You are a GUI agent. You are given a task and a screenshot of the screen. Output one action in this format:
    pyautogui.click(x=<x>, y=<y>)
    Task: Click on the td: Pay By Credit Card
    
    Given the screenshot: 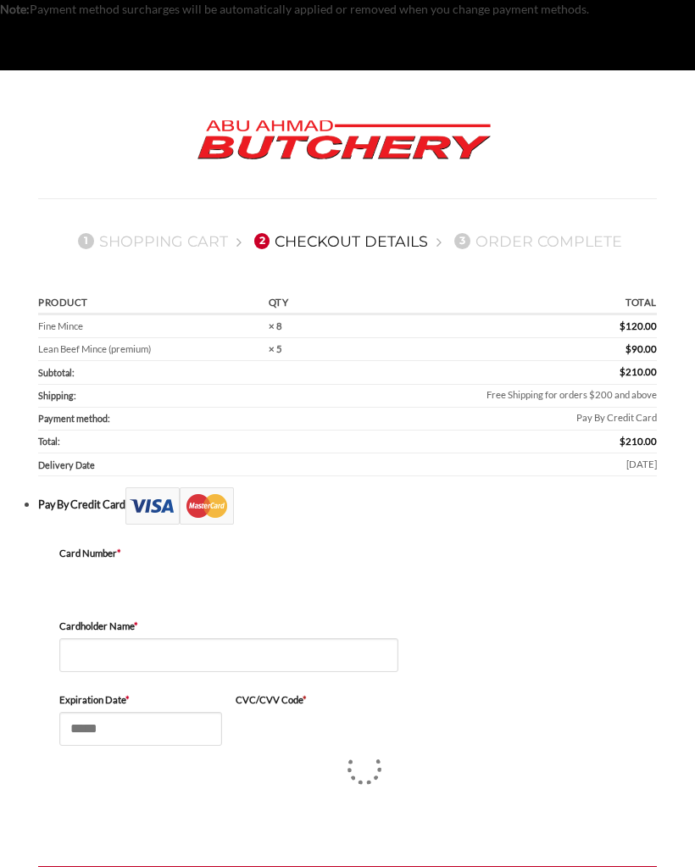 What is the action you would take?
    pyautogui.click(x=488, y=419)
    